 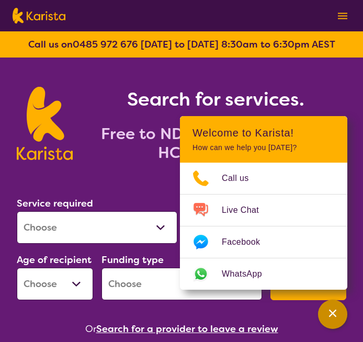 I want to click on h1: Search for services., so click(x=216, y=99).